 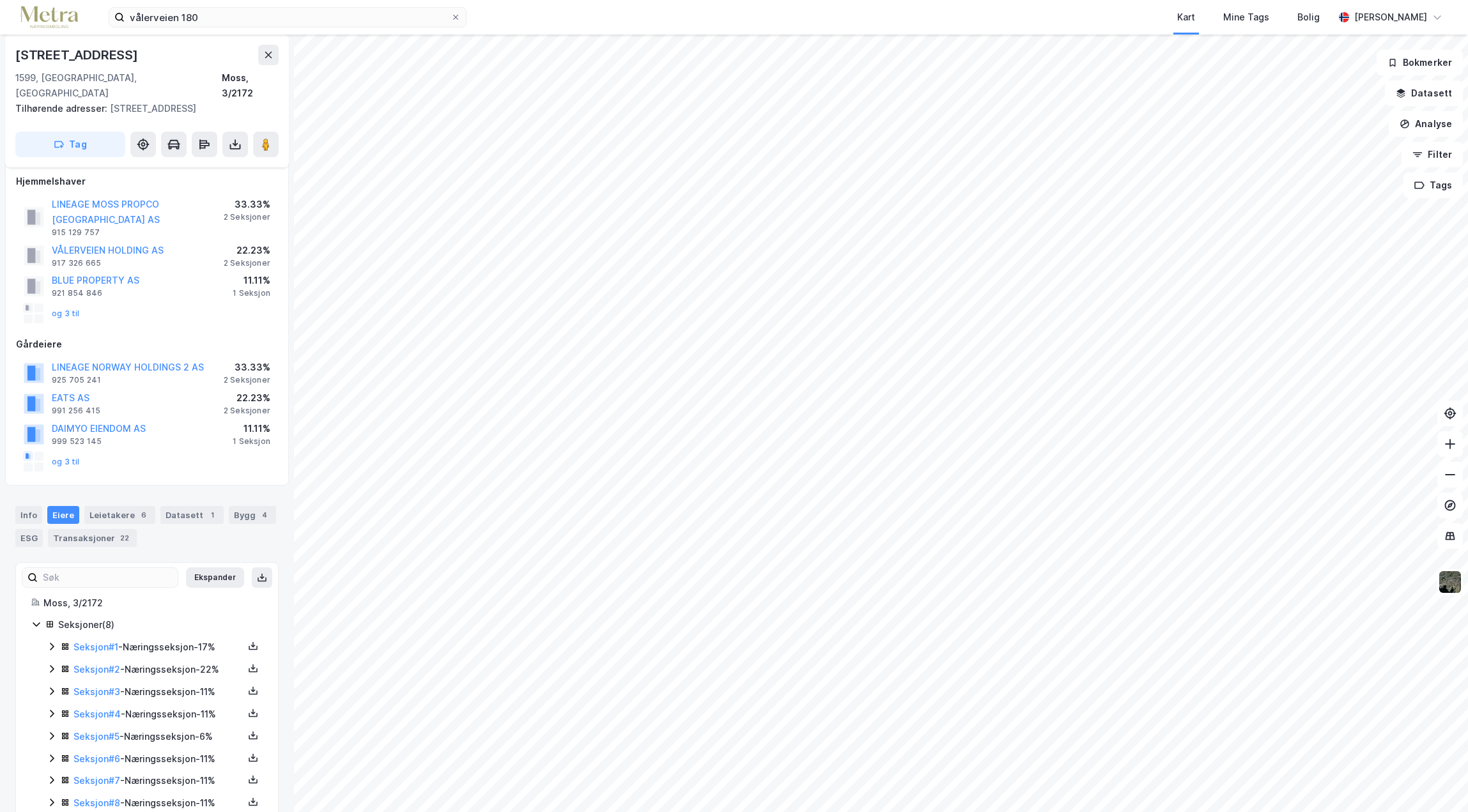 I want to click on img: 9k=, so click(x=1450, y=583).